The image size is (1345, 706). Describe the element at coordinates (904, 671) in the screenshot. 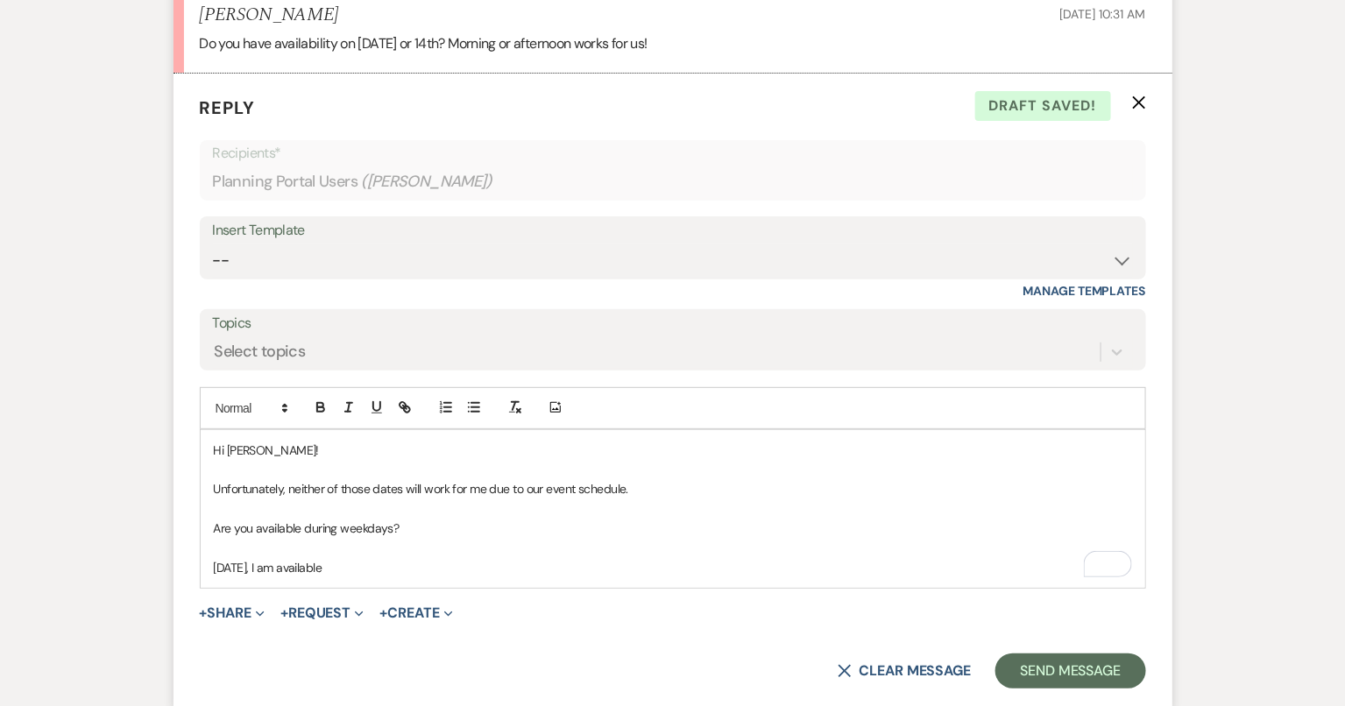

I see `button: Clear message` at that location.